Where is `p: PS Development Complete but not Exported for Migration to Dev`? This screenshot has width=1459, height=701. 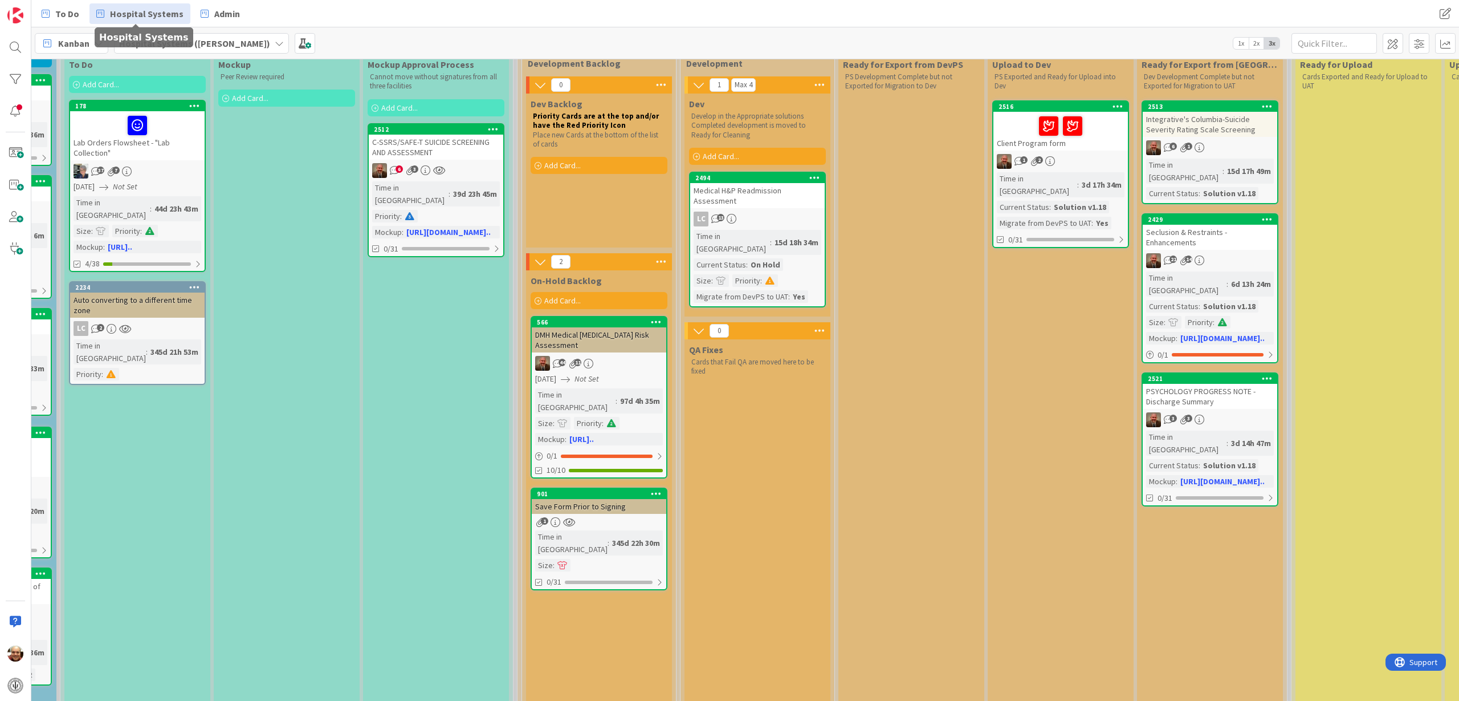
p: PS Development Complete but not Exported for Migration to Dev is located at coordinates (911, 82).